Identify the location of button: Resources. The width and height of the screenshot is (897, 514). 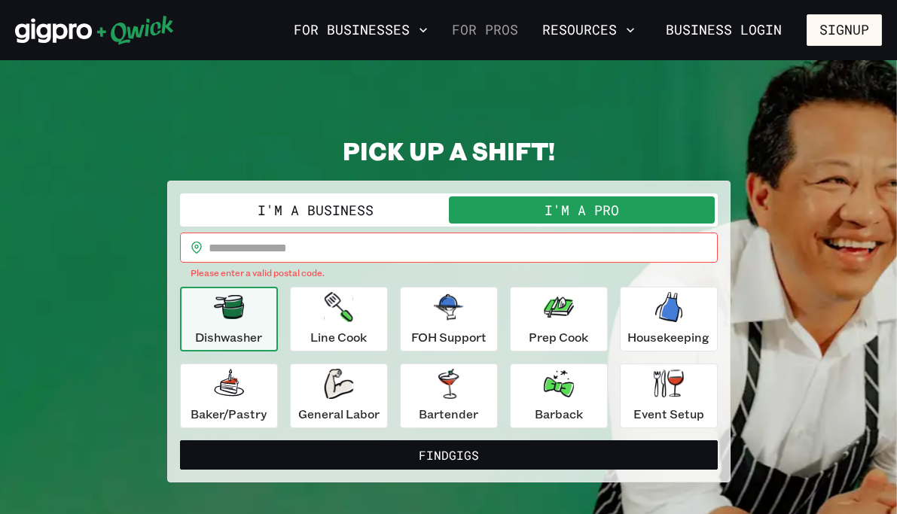
(588, 30).